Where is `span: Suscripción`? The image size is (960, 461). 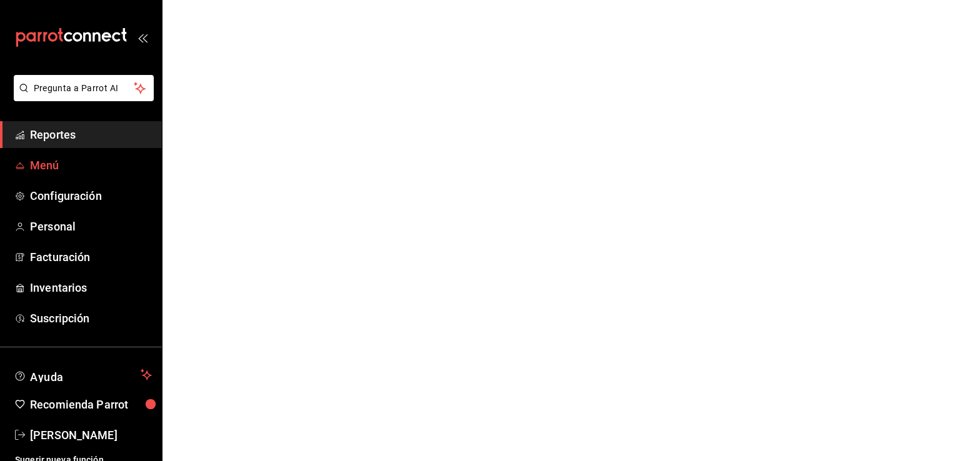 span: Suscripción is located at coordinates (91, 318).